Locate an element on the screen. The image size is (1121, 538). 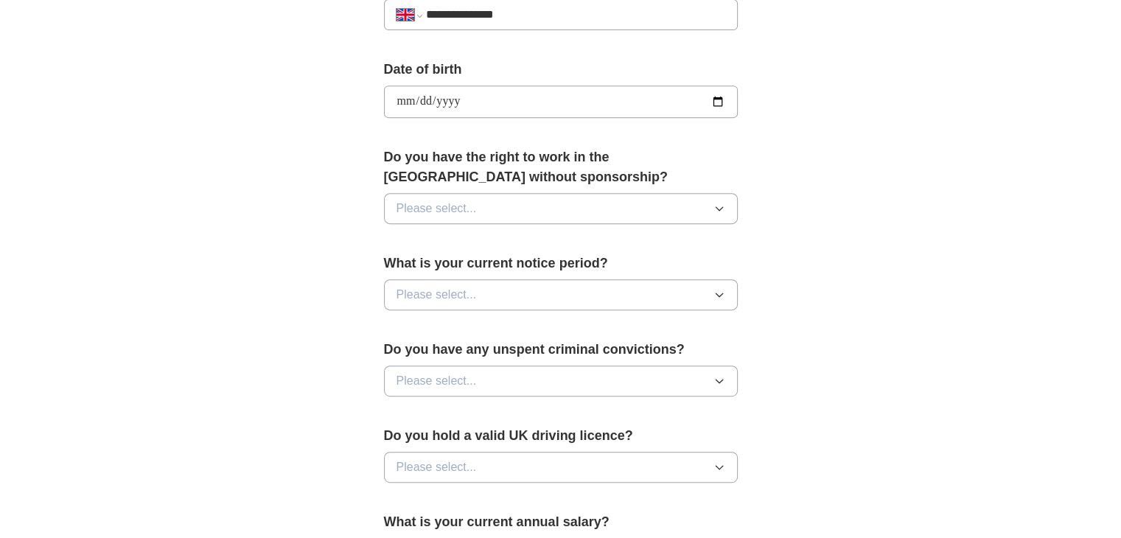
label: What is your current annual salary? is located at coordinates (561, 522).